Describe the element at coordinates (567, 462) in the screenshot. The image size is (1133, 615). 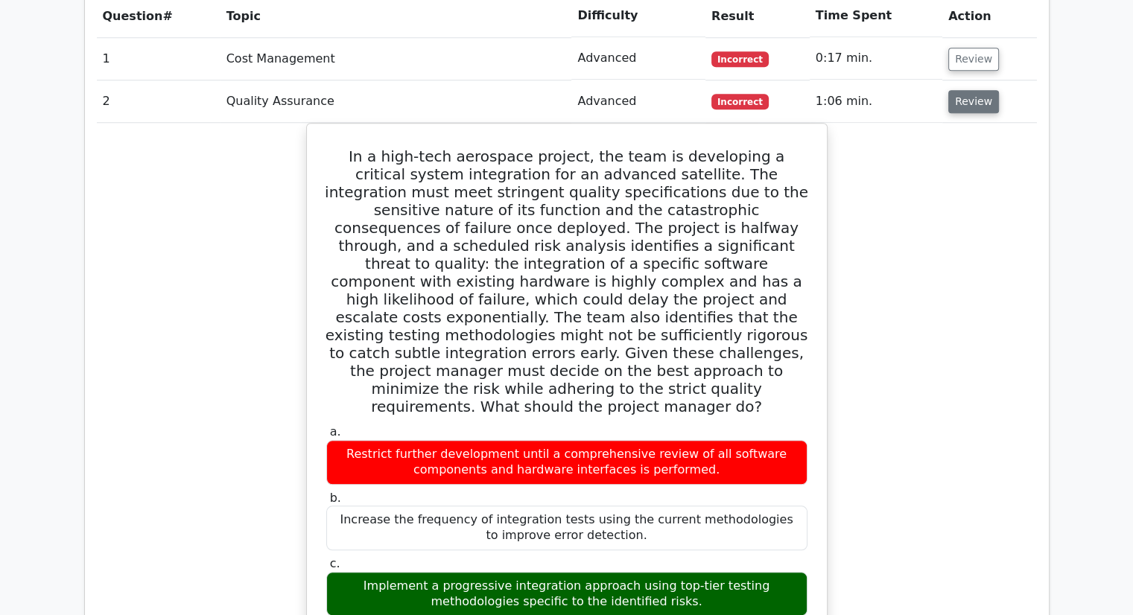
I see `div: Restrict further development until a comprehensive review of all software components and hardware...` at that location.